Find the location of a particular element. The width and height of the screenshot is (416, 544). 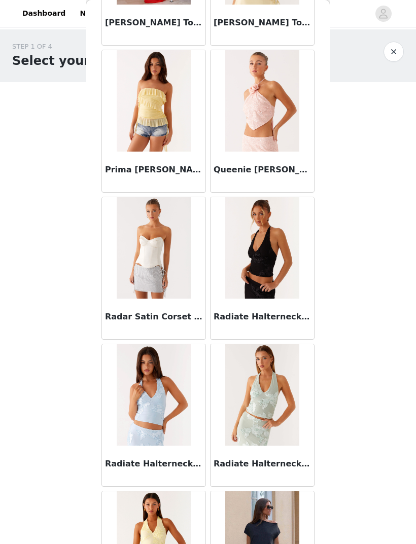

div: avatar is located at coordinates (383, 14).